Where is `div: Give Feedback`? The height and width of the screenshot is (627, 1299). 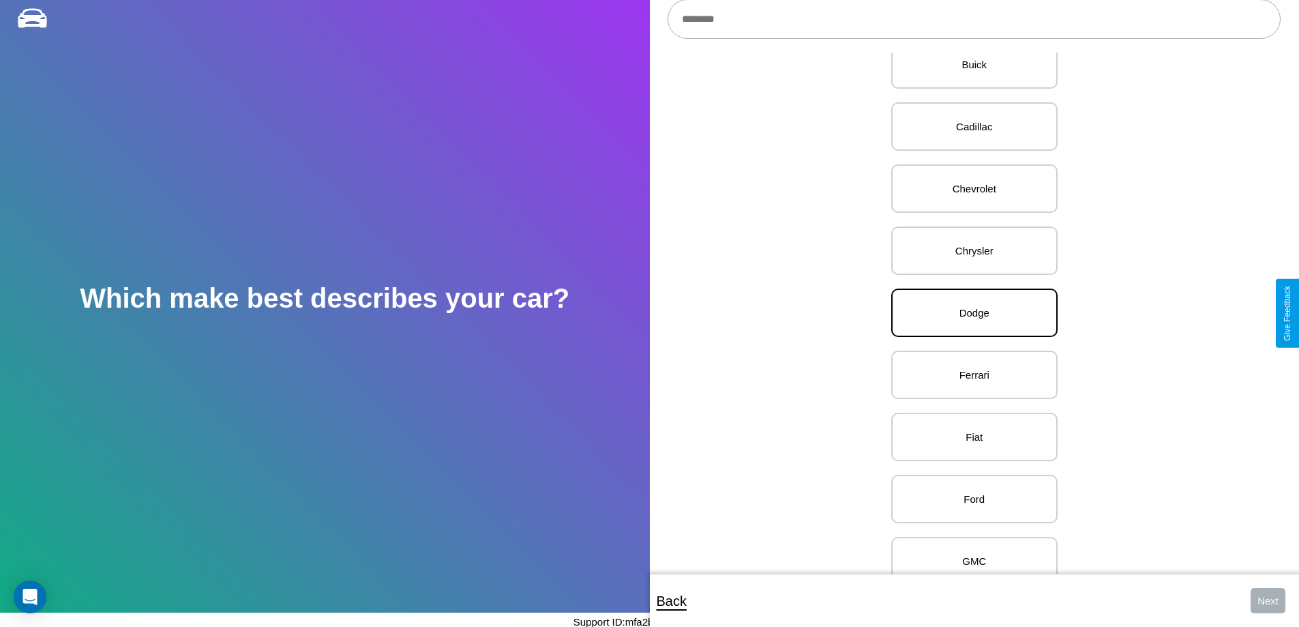
div: Give Feedback is located at coordinates (1287, 313).